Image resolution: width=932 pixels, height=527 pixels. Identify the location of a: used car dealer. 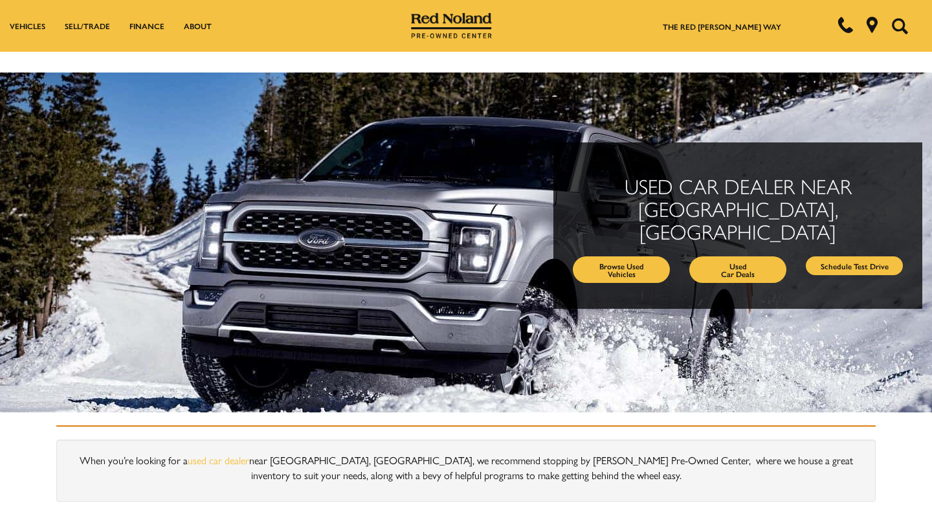
(218, 459).